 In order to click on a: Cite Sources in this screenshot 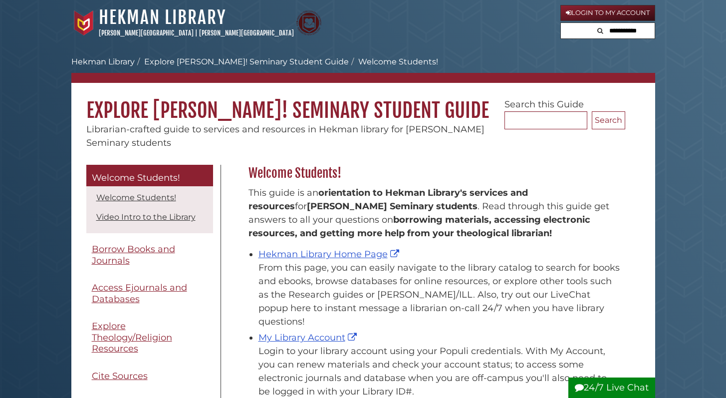, I will do `click(150, 376)`.